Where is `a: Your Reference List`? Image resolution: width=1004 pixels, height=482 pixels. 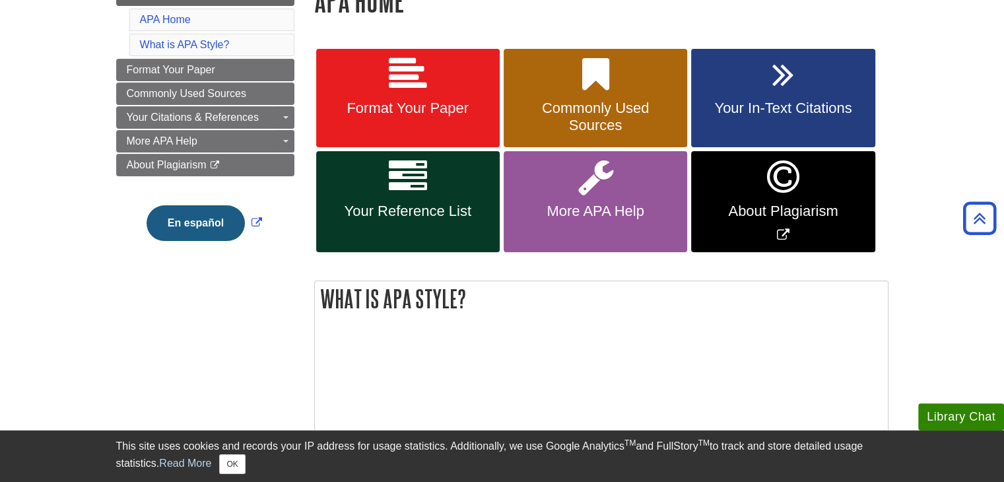
a: Your Reference List is located at coordinates (408, 201).